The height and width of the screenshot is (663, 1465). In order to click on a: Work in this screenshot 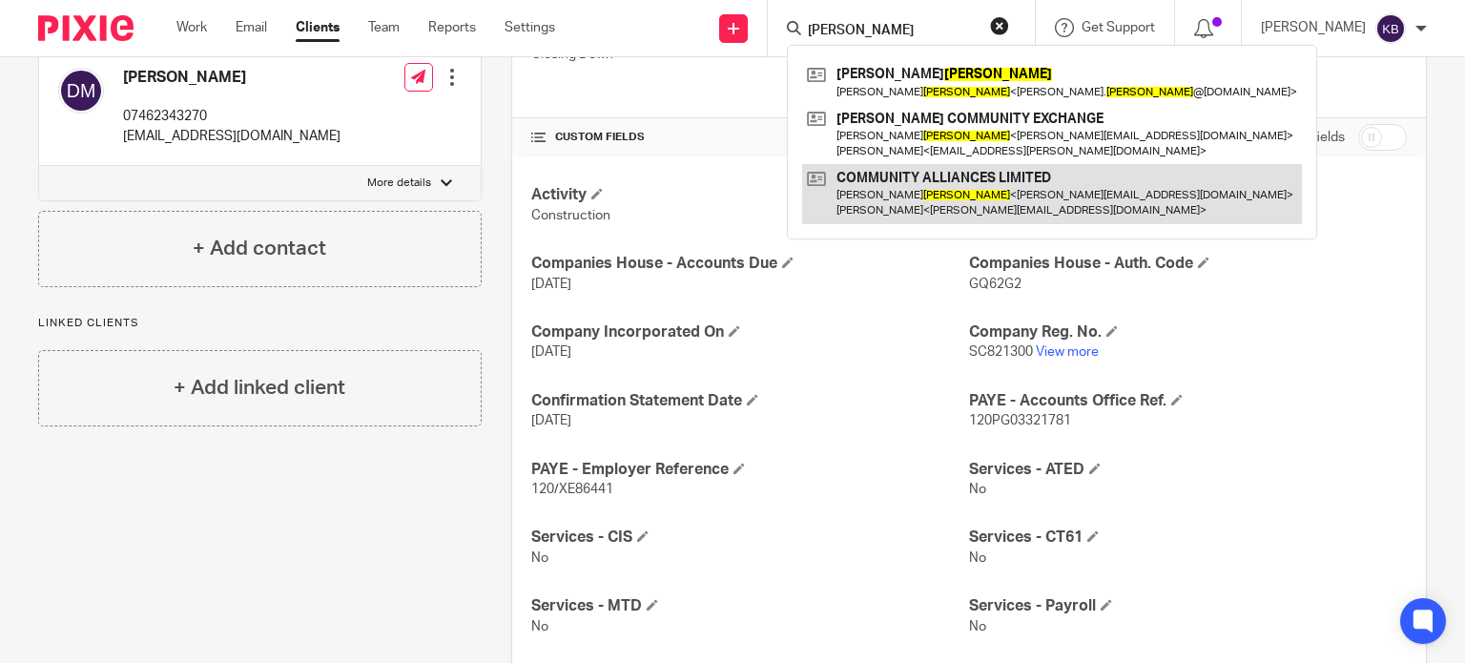, I will do `click(192, 28)`.